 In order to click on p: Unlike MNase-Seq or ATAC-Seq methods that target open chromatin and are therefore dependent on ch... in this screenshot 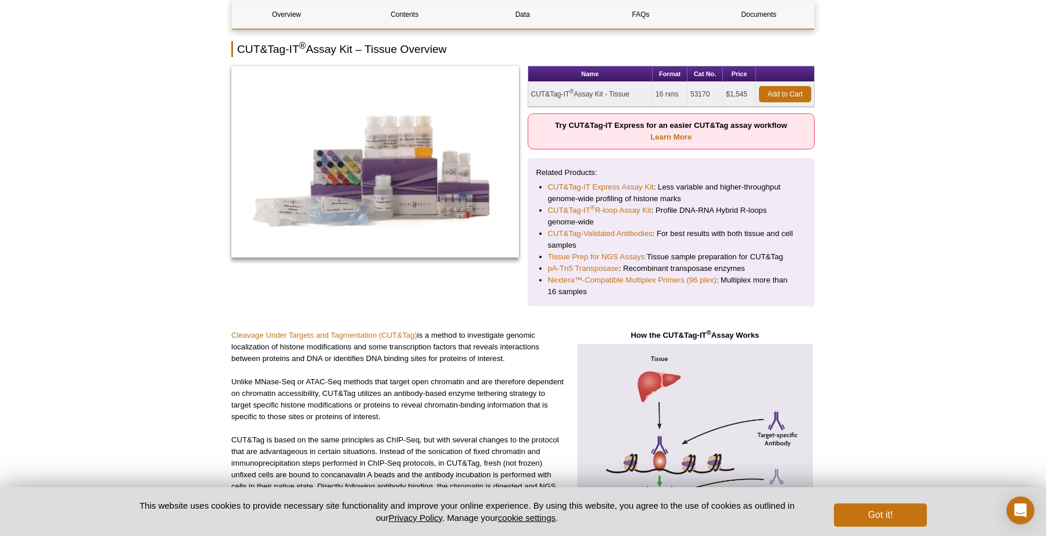, I will do `click(399, 399)`.